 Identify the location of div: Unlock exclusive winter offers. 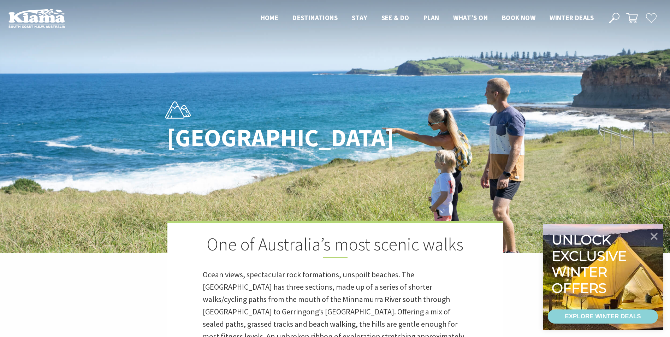
(591, 264).